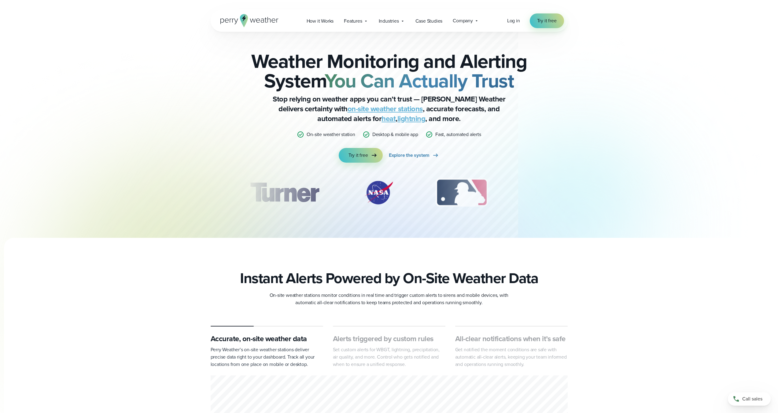  Describe the element at coordinates (284, 193) in the screenshot. I see `div: 1 of 12` at that location.